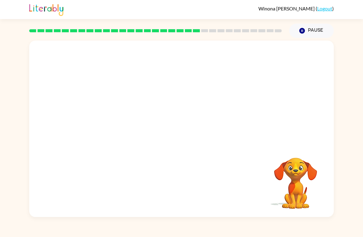  What do you see at coordinates (46, 9) in the screenshot?
I see `img: Literably` at bounding box center [46, 9].